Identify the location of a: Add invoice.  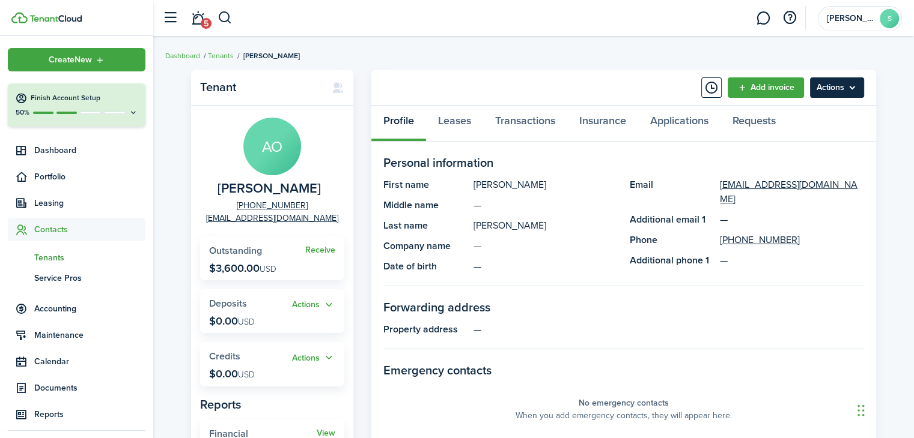
(765, 88).